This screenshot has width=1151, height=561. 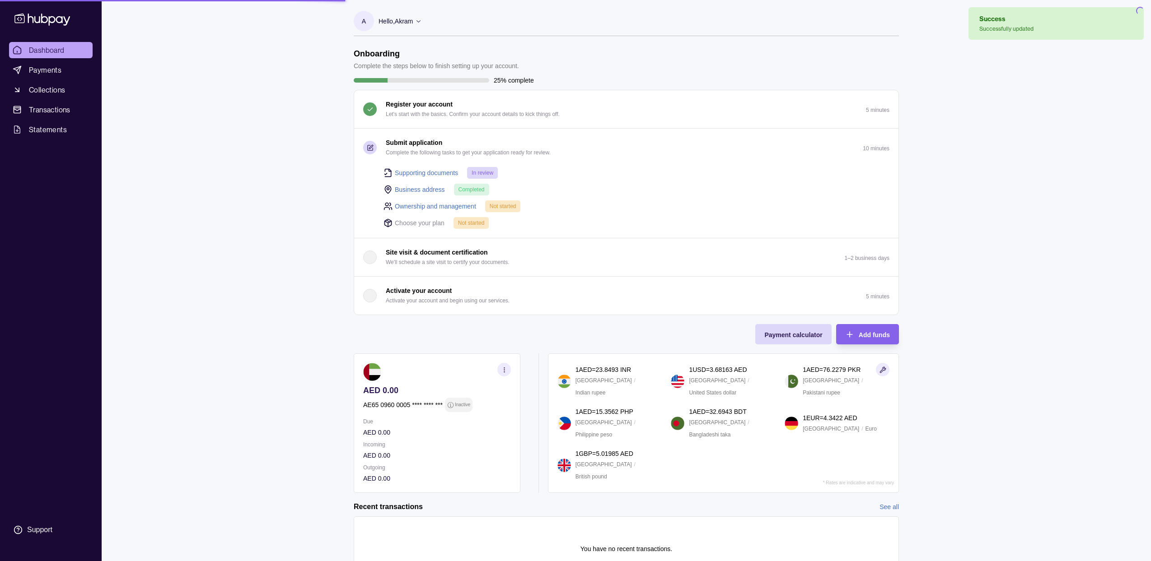 What do you see at coordinates (51, 90) in the screenshot?
I see `a: Collections` at bounding box center [51, 90].